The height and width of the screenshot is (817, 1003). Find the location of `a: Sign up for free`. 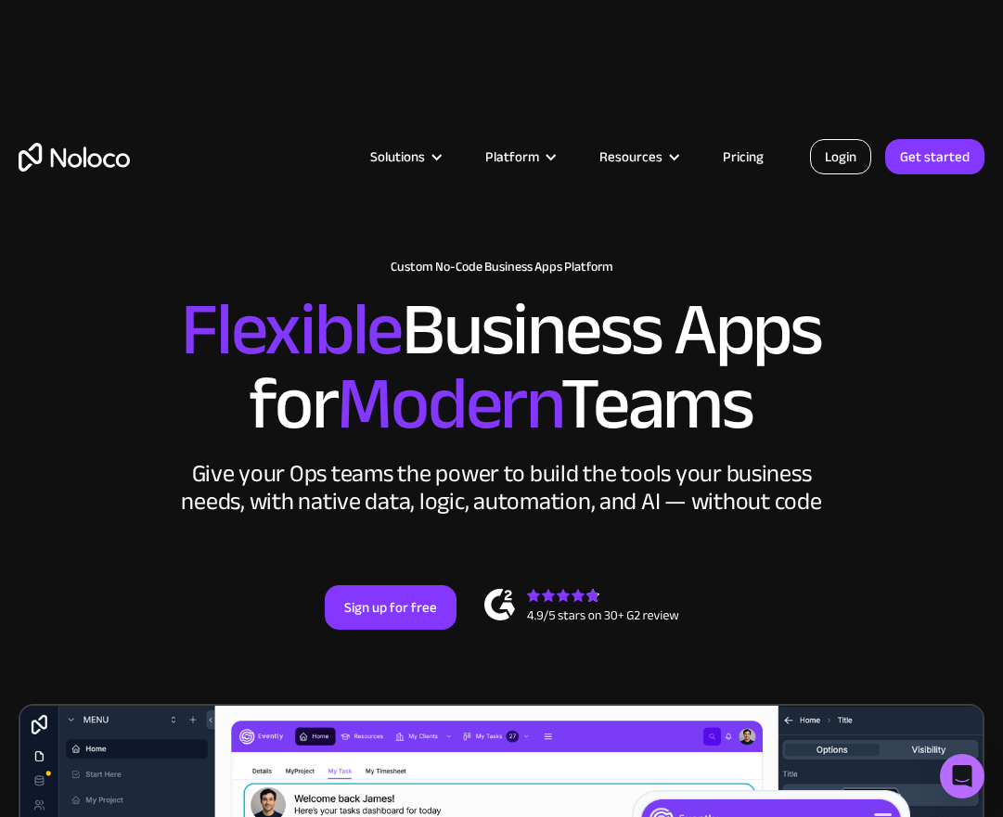

a: Sign up for free is located at coordinates (391, 608).